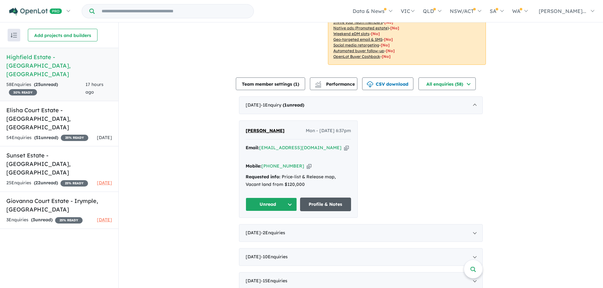  I want to click on img: sort.svg, so click(14, 35).